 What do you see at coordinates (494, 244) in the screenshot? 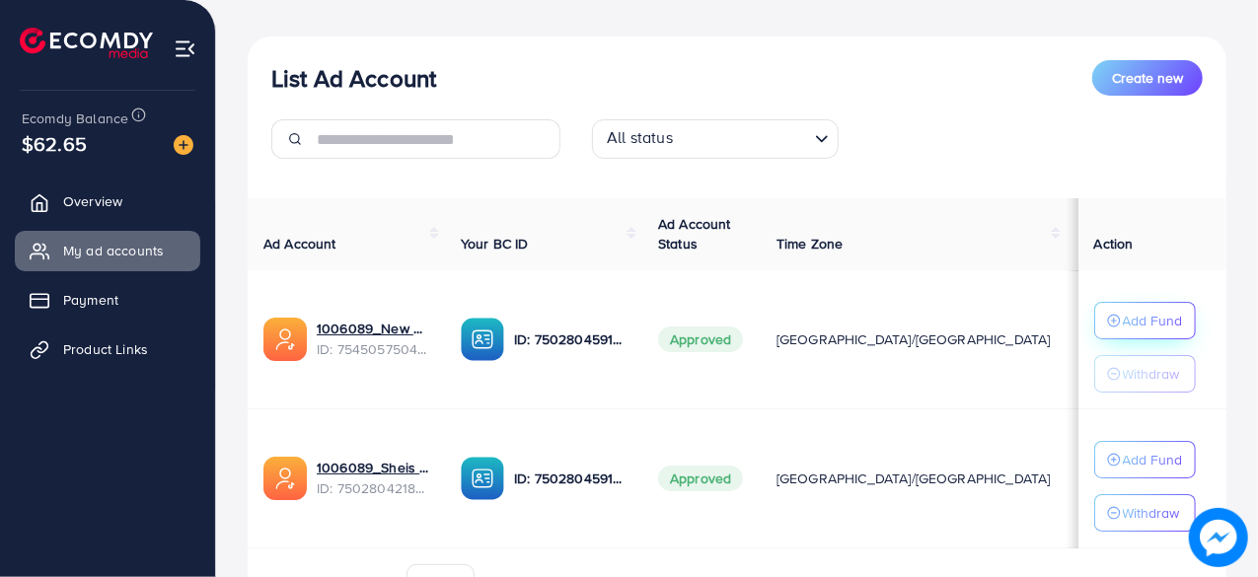
I see `span: Your BC ID` at bounding box center [494, 244].